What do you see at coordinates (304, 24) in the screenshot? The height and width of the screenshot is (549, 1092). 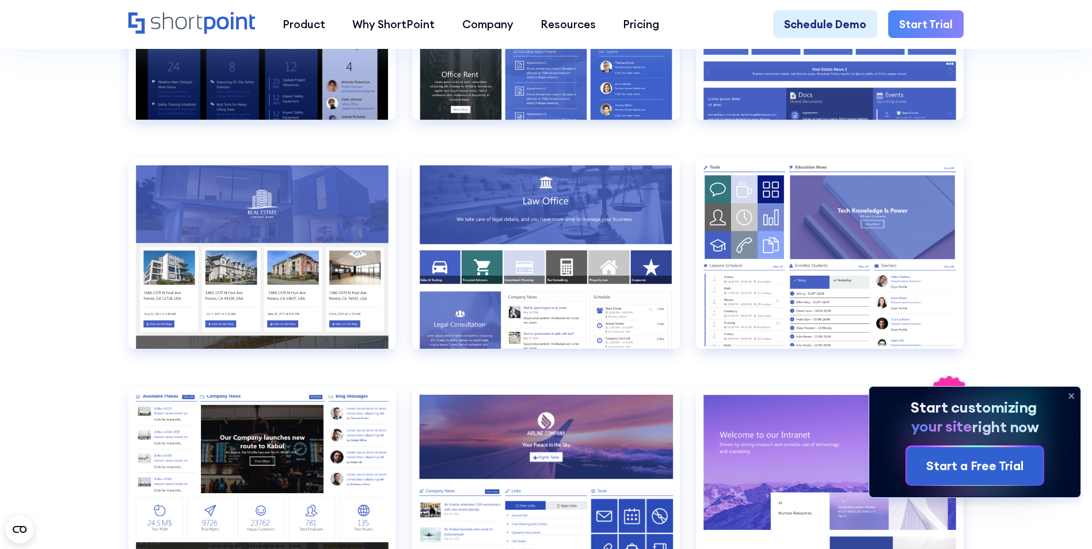 I see `div: Product` at bounding box center [304, 24].